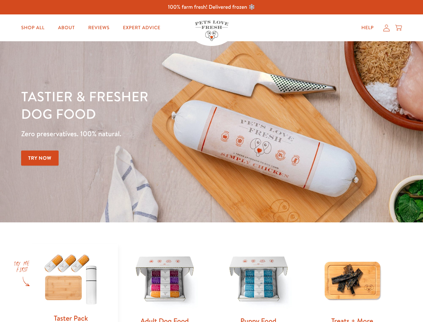 This screenshot has width=423, height=322. I want to click on a: Help, so click(367, 28).